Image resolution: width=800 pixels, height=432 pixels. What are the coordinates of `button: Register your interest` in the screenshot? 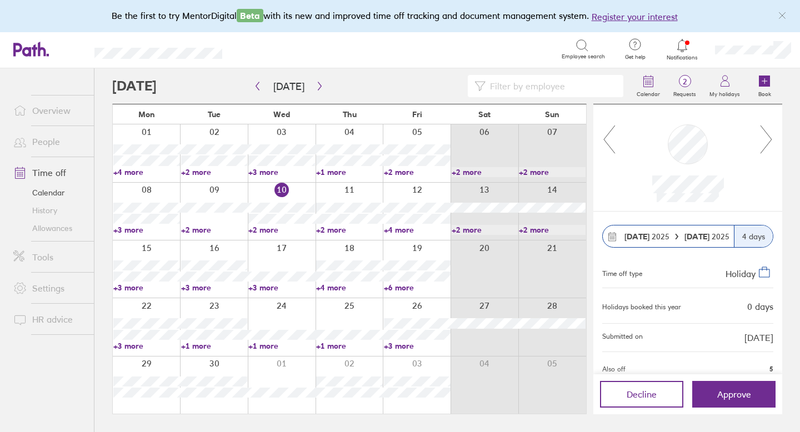 It's located at (634, 17).